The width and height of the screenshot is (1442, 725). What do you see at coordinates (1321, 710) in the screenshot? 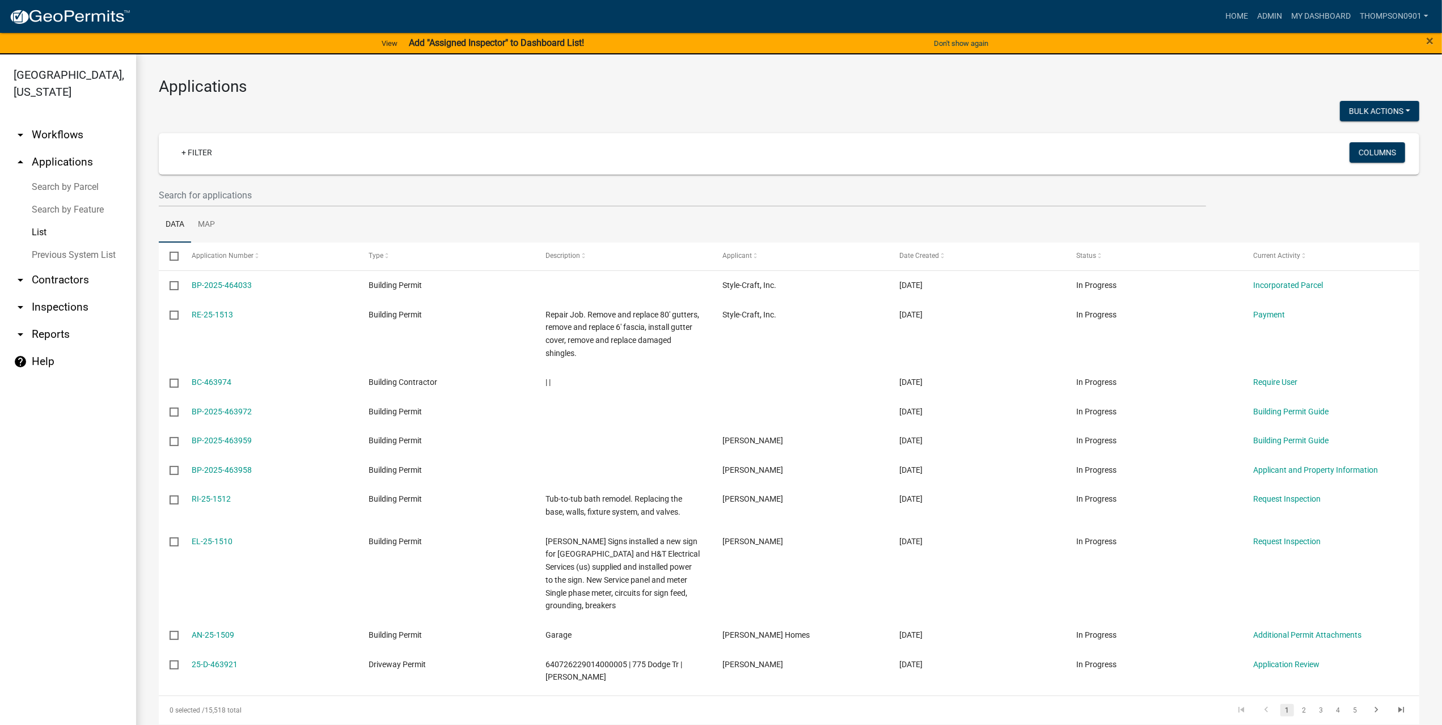
I see `a: 3` at bounding box center [1321, 710].